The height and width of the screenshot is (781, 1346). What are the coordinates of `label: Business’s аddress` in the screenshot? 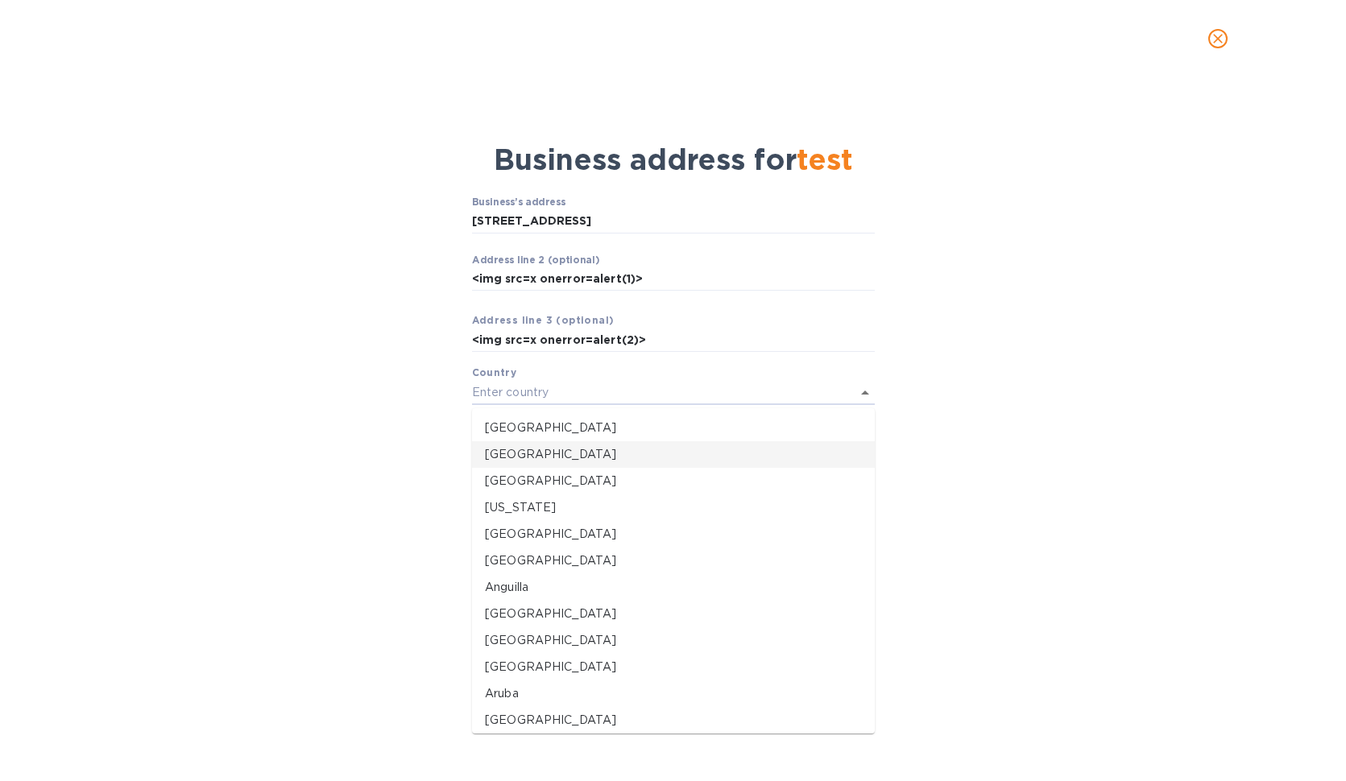 It's located at (519, 202).